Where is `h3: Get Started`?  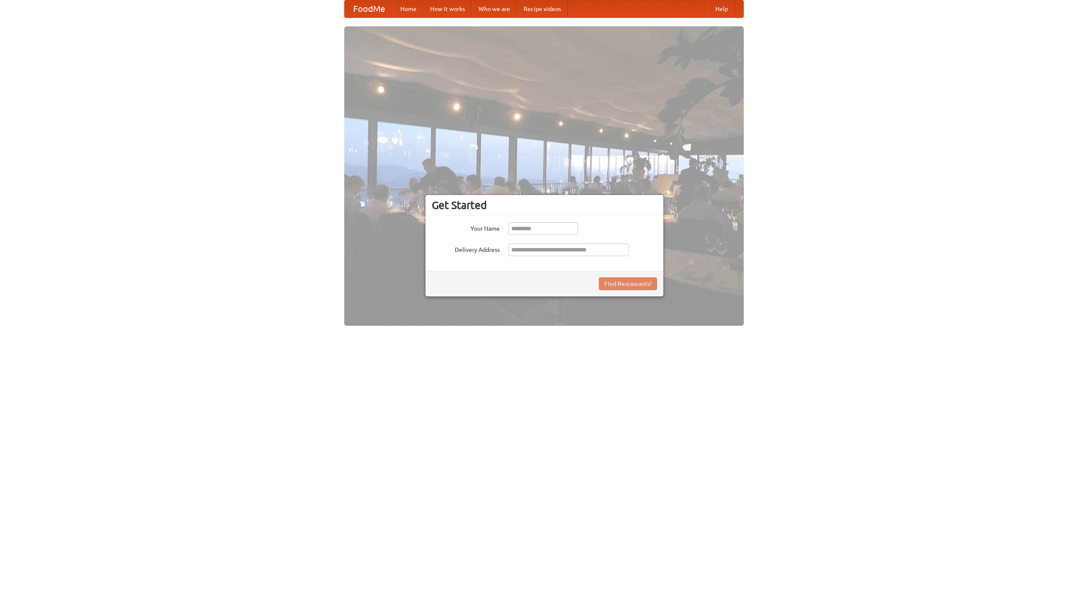 h3: Get Started is located at coordinates (544, 205).